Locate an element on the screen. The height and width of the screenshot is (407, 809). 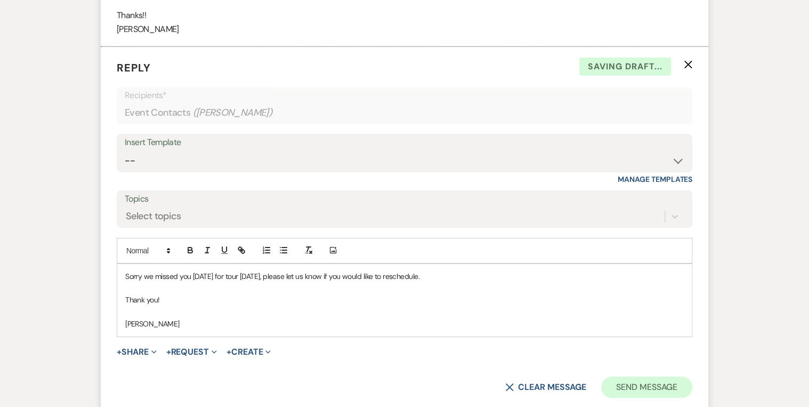
p: Thanks!! is located at coordinates (405, 15).